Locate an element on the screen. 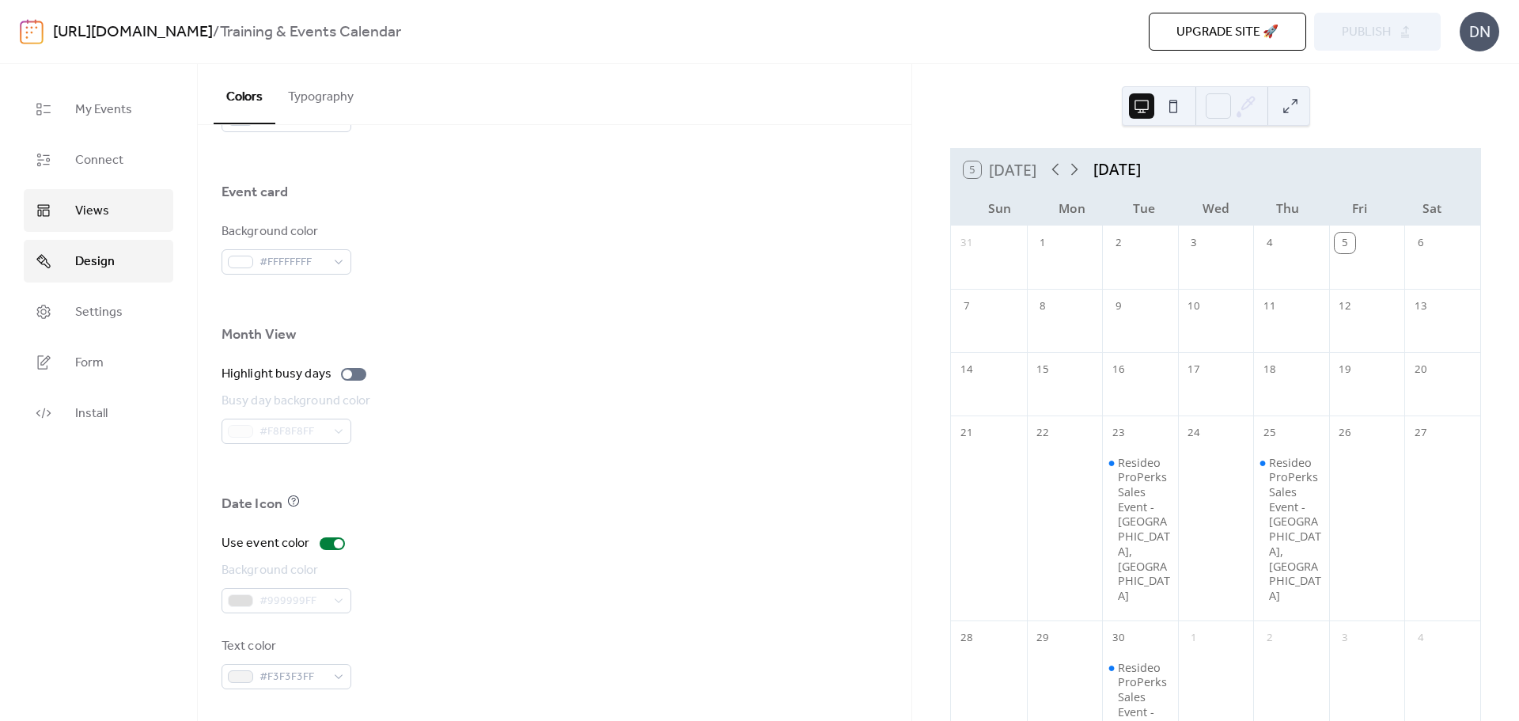  div: Sun is located at coordinates (999, 208).